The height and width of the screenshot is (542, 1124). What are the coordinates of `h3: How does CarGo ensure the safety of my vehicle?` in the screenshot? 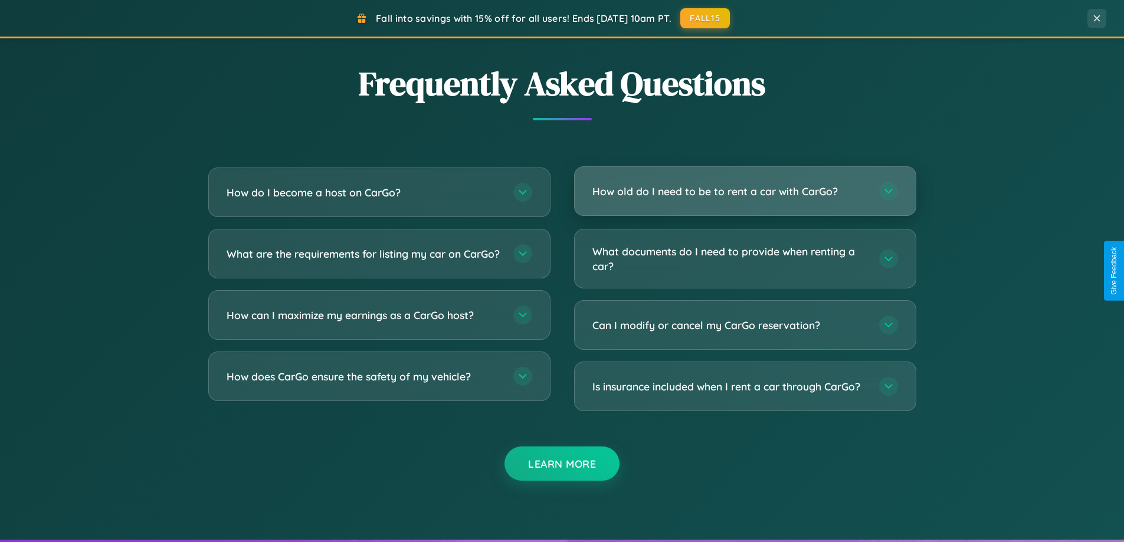 It's located at (364, 376).